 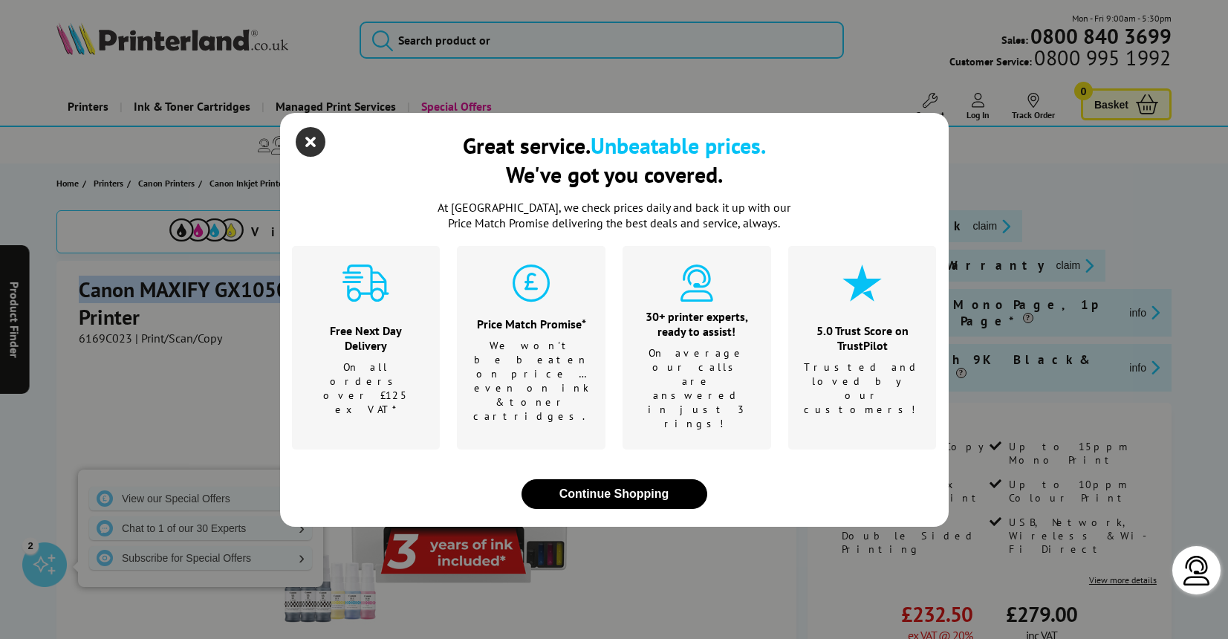 I want to click on div: Great service. We've got you covered., so click(x=615, y=160).